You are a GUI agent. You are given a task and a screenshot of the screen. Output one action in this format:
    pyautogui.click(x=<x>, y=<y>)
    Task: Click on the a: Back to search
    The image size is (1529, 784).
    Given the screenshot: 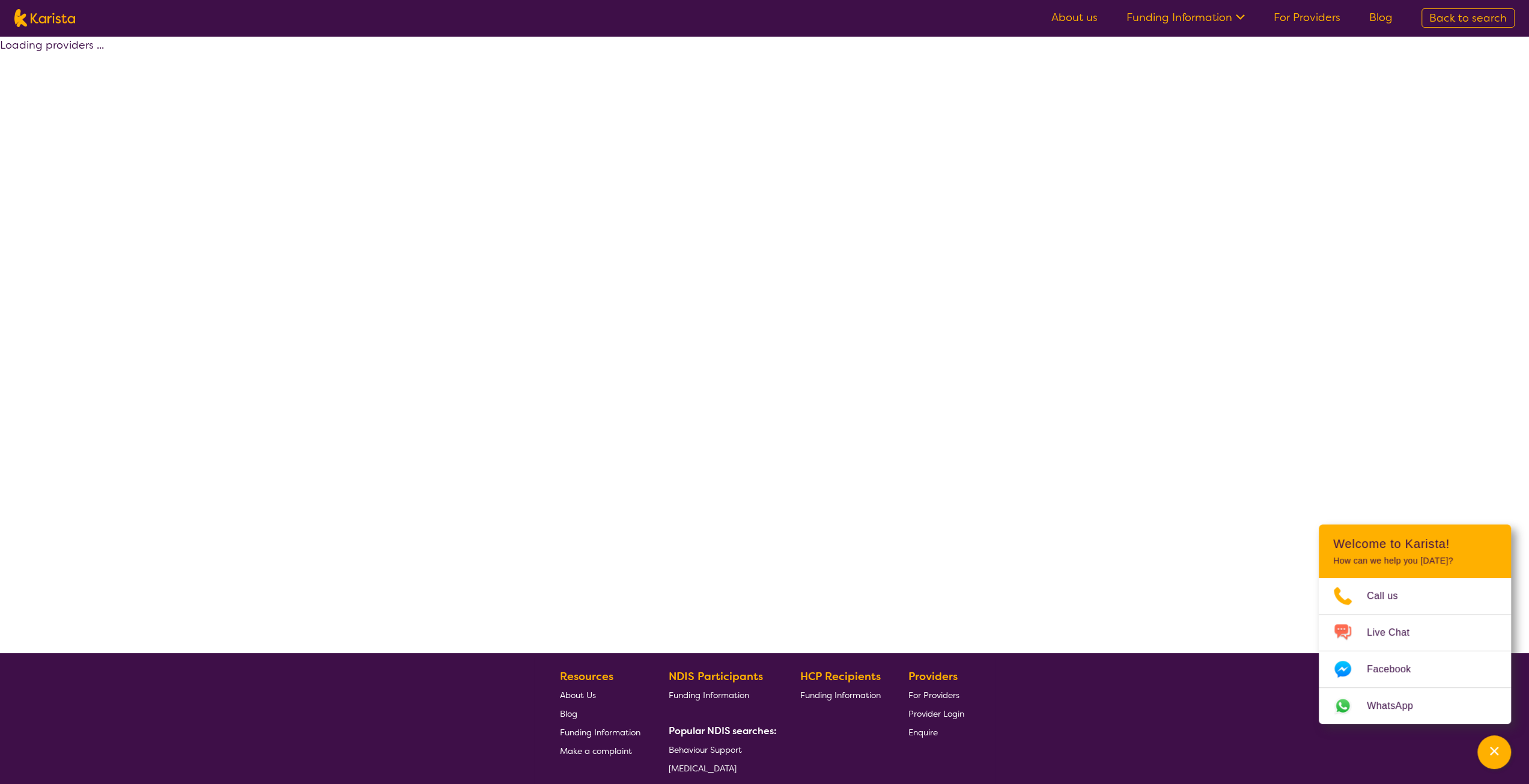 What is the action you would take?
    pyautogui.click(x=1468, y=18)
    